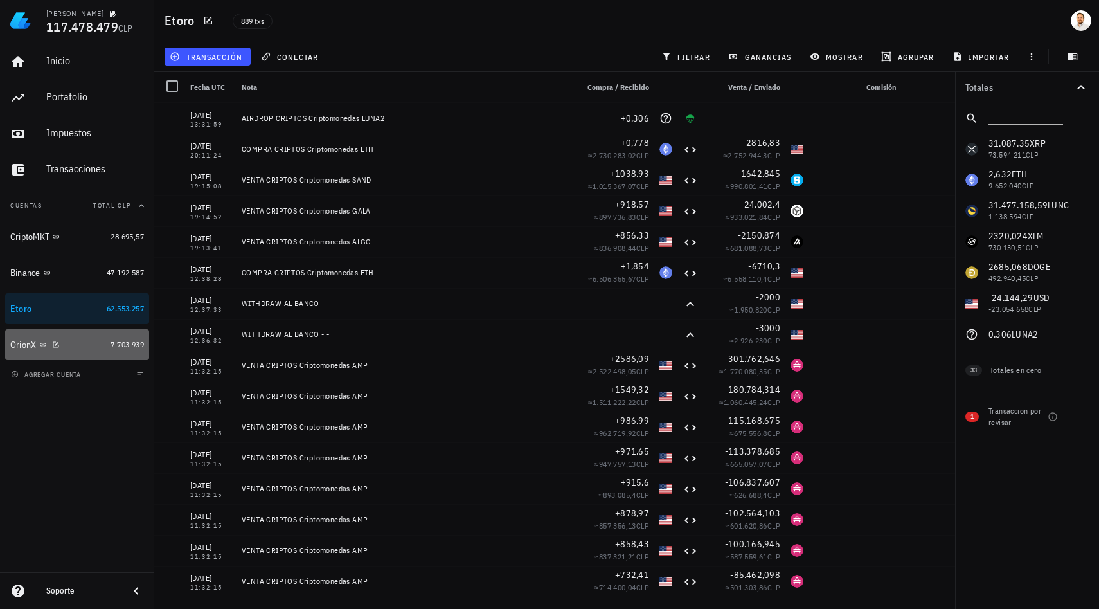  Describe the element at coordinates (211, 217) in the screenshot. I see `div: 19:14:52` at that location.